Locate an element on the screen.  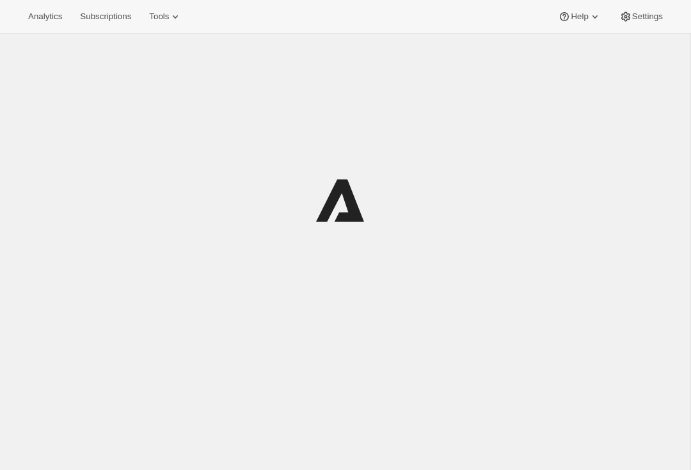
button: Subscriptions is located at coordinates (106, 17).